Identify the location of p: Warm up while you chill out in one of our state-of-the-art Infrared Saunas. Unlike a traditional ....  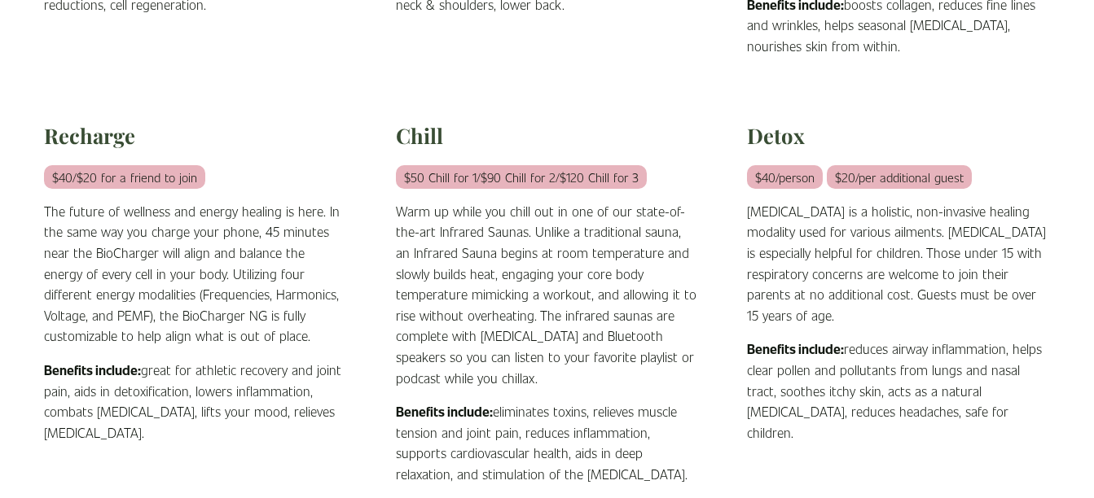
(547, 295).